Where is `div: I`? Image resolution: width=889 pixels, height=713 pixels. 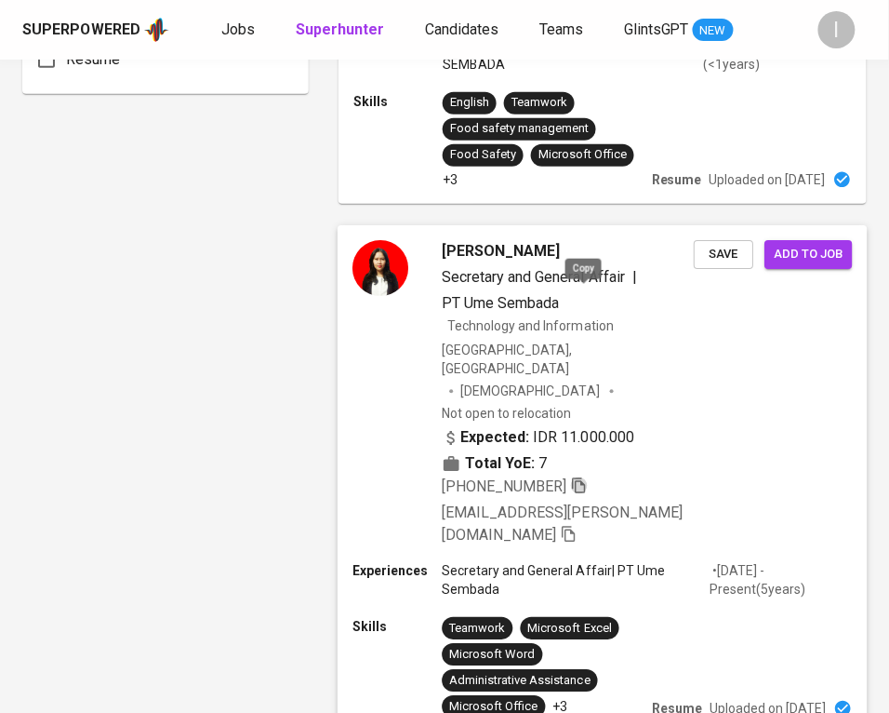 div: I is located at coordinates (837, 30).